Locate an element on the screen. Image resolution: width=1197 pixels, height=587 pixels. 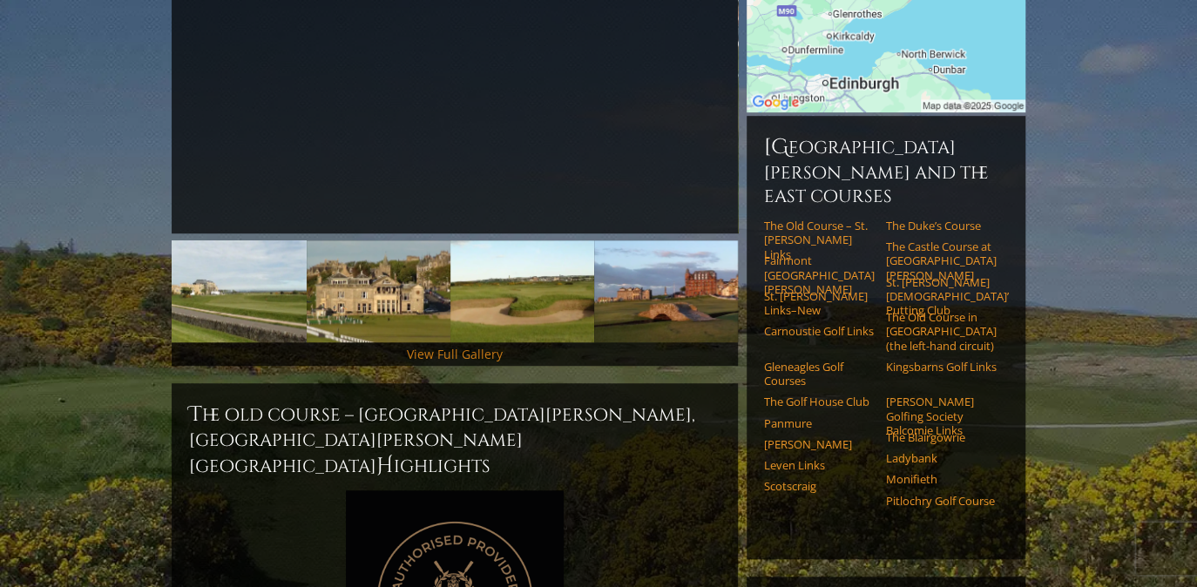
a: View Full Gallery is located at coordinates (455, 354).